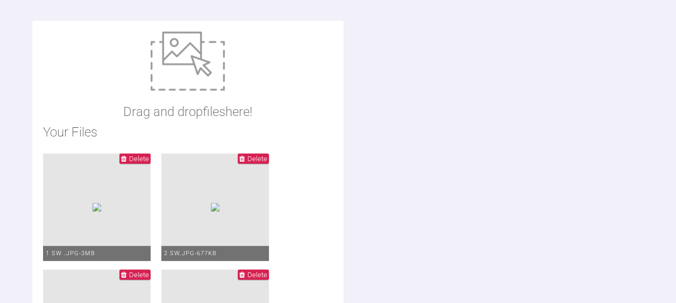 The image size is (676, 303). Describe the element at coordinates (215, 208) in the screenshot. I see `img: d946c9e9-cbc3-42ad-8955-394bf52a23cd` at that location.